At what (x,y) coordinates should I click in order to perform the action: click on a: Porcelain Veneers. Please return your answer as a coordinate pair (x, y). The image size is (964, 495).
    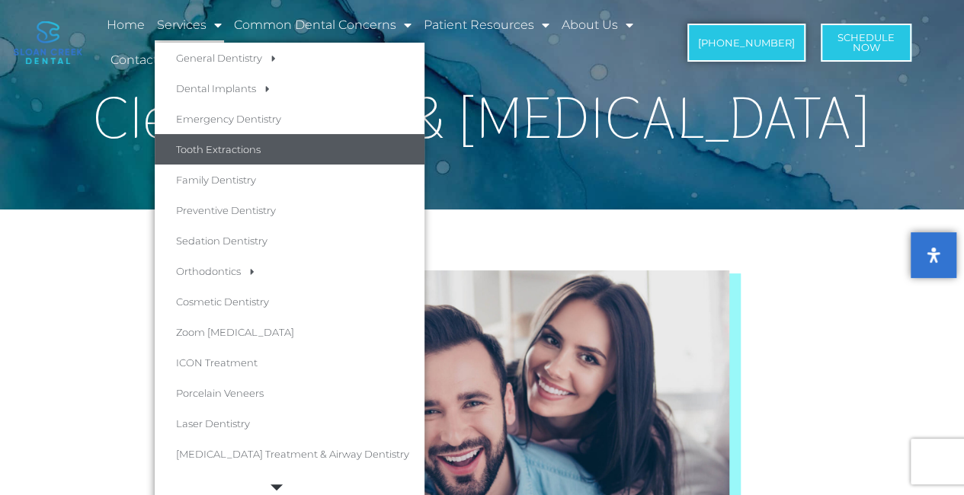
    Looking at the image, I should click on (289, 393).